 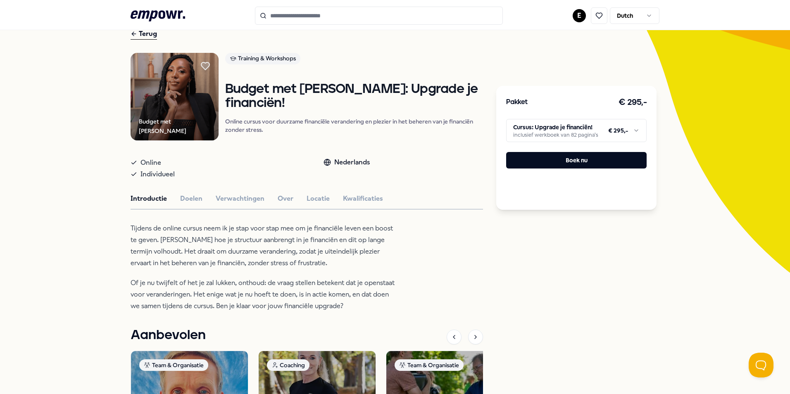 I want to click on button: Locatie, so click(x=318, y=199).